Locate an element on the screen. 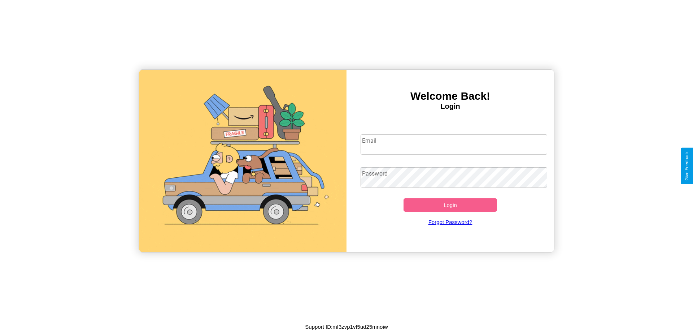 The height and width of the screenshot is (332, 693). img: gif is located at coordinates (243, 161).